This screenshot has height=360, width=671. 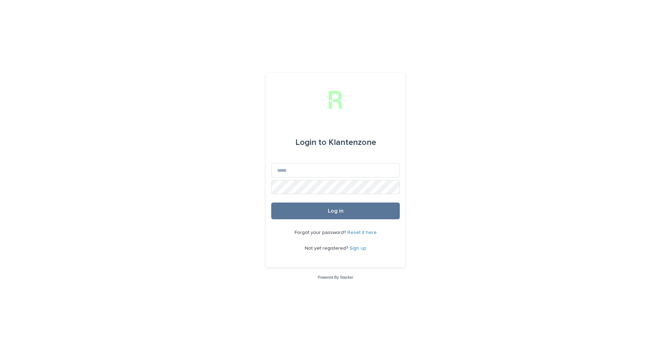 What do you see at coordinates (362, 233) in the screenshot?
I see `a: Reset it here` at bounding box center [362, 233].